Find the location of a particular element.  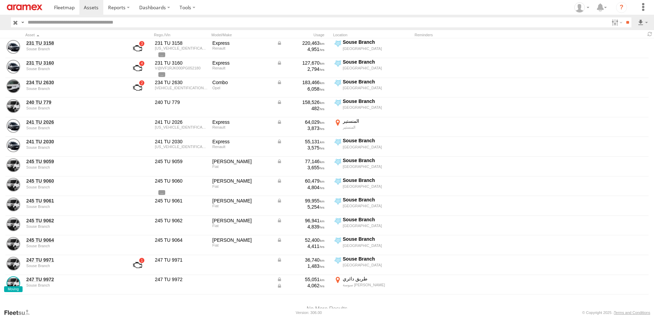

div: 240 TU 779 is located at coordinates (181, 102).